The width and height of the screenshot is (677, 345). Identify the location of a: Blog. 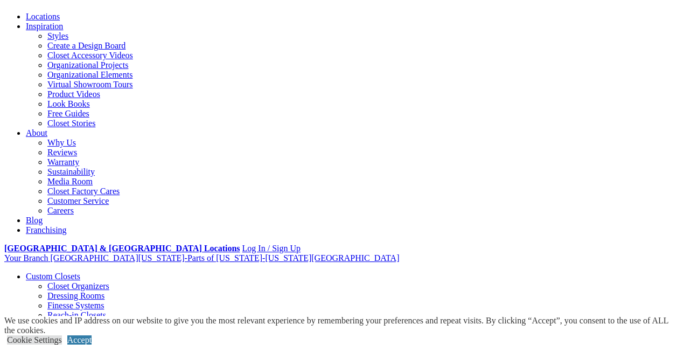
(34, 220).